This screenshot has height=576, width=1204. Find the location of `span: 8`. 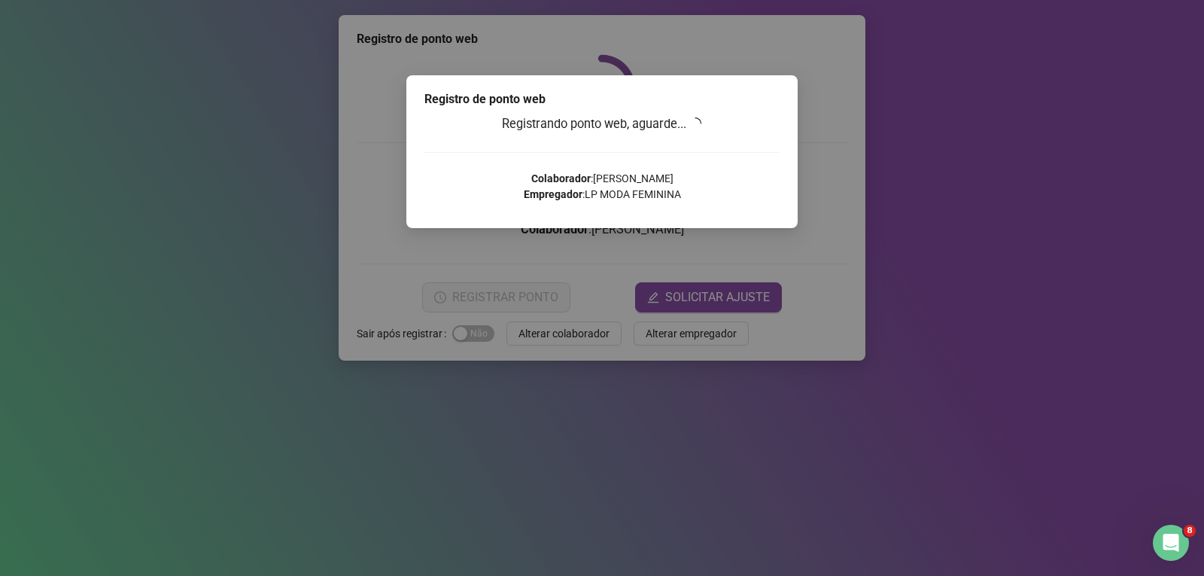

span: 8 is located at coordinates (1190, 530).